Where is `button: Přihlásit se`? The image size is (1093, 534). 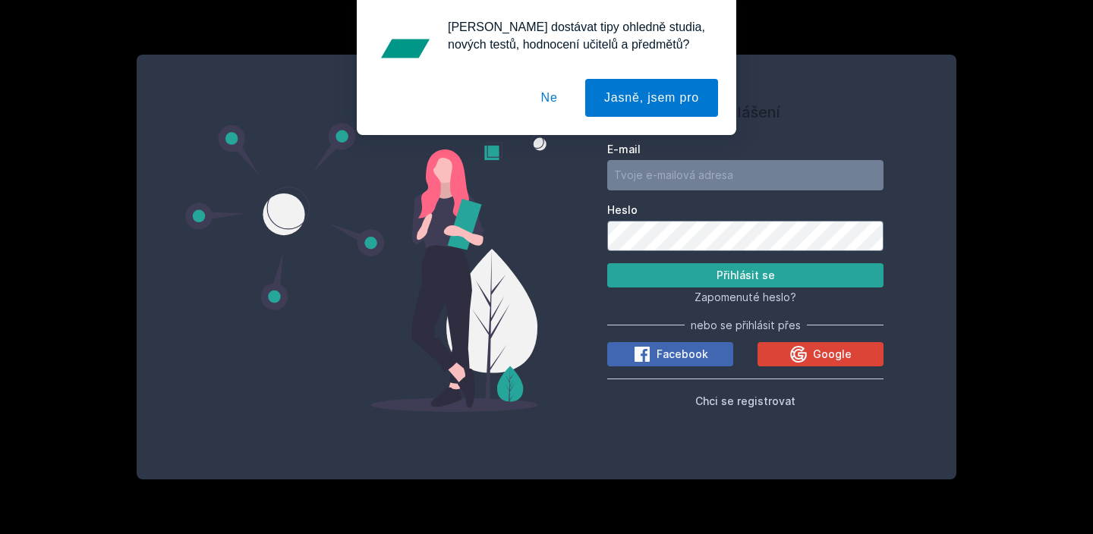
button: Přihlásit se is located at coordinates (745, 275).